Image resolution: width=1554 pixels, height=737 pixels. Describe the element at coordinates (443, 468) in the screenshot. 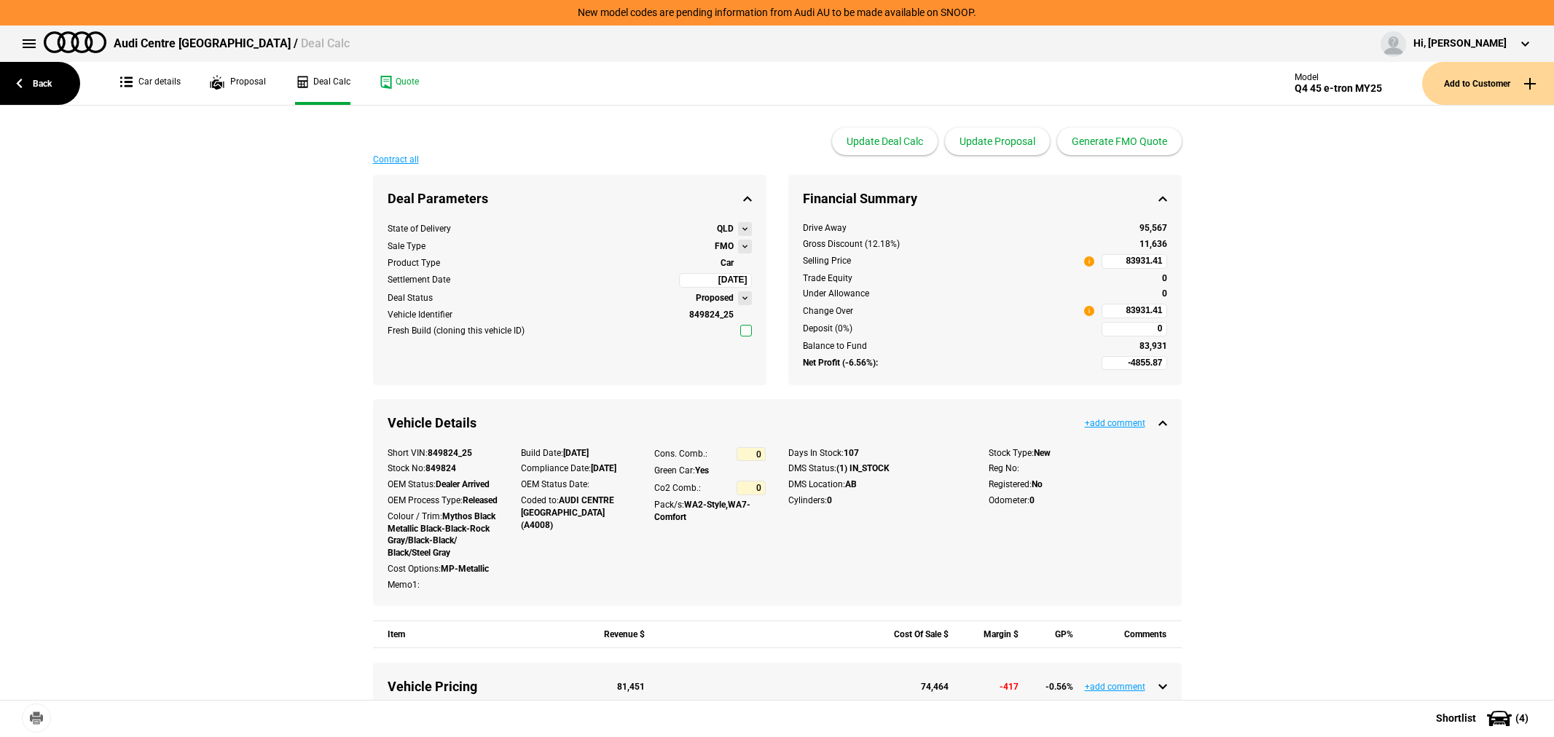

I see `div: Stock No:` at that location.